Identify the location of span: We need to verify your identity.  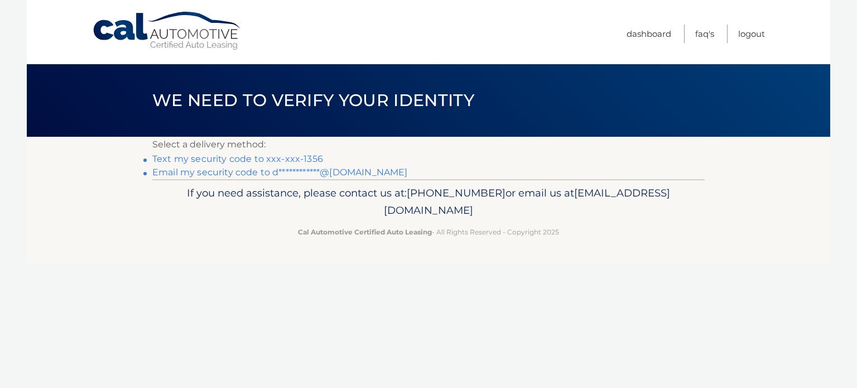
(313, 100).